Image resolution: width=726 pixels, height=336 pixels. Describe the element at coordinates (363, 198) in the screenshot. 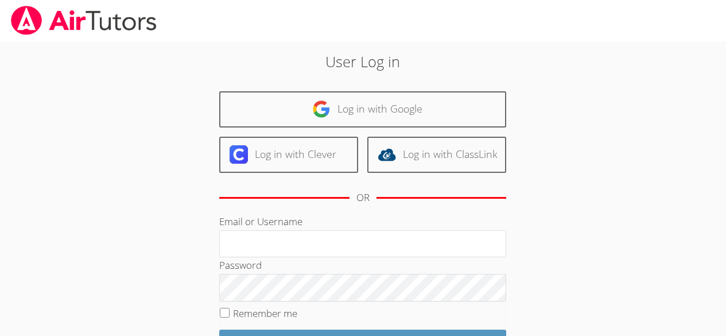

I see `div: OR` at that location.